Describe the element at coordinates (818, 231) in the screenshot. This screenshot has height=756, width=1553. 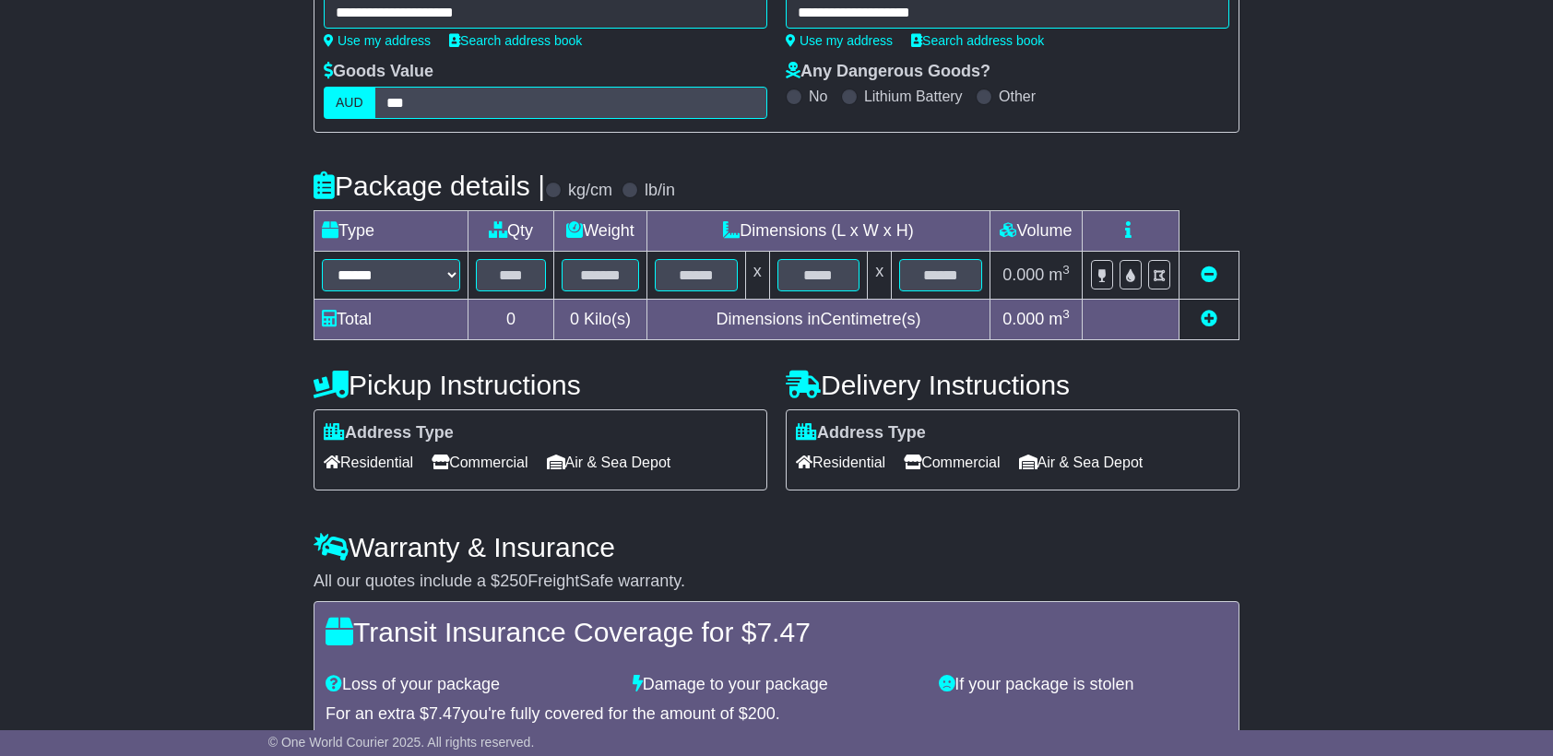
I see `td: Dimensions (L x W x H)` at that location.